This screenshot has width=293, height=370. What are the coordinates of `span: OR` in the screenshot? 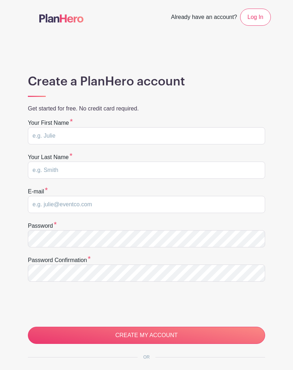 It's located at (146, 357).